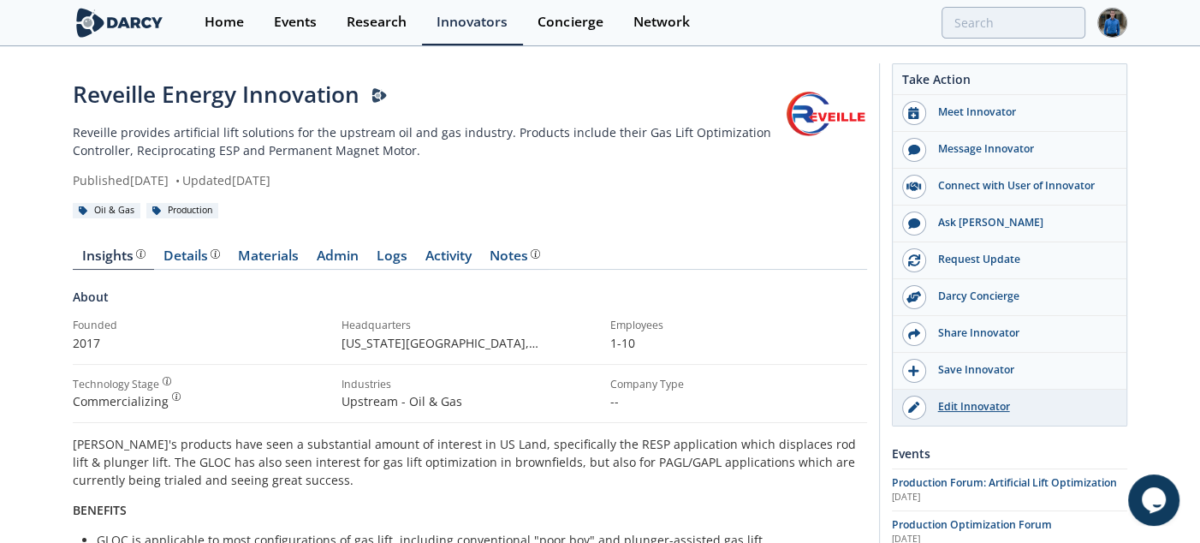 This screenshot has width=1200, height=543. Describe the element at coordinates (192, 256) in the screenshot. I see `div: Details` at that location.